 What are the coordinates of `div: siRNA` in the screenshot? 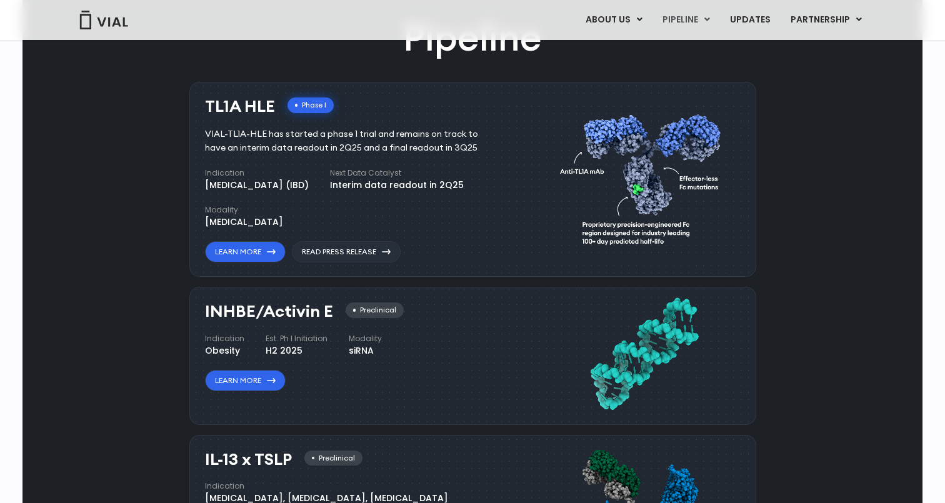 It's located at (365, 351).